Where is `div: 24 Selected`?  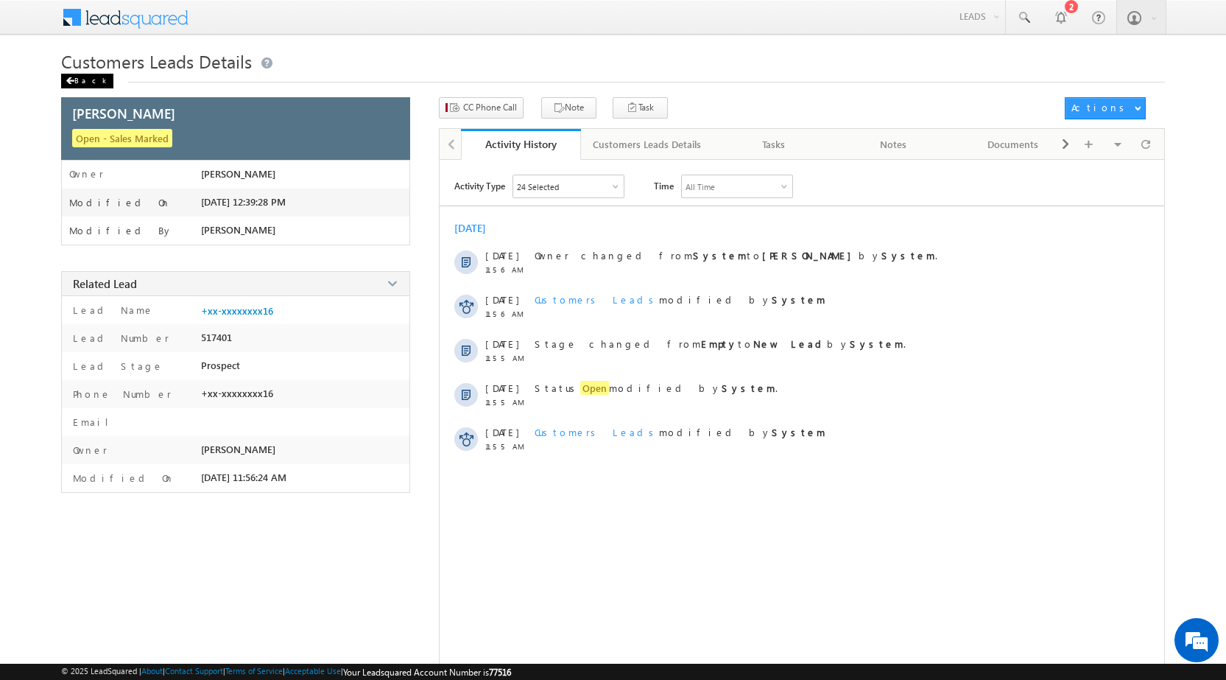 div: 24 Selected is located at coordinates (538, 186).